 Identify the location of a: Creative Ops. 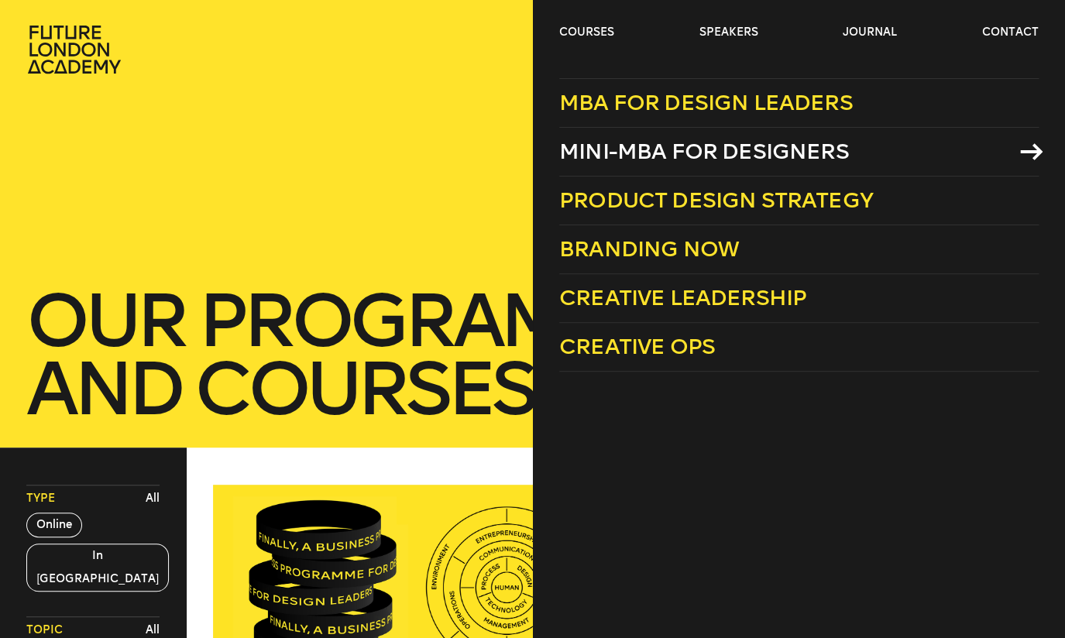
(798, 347).